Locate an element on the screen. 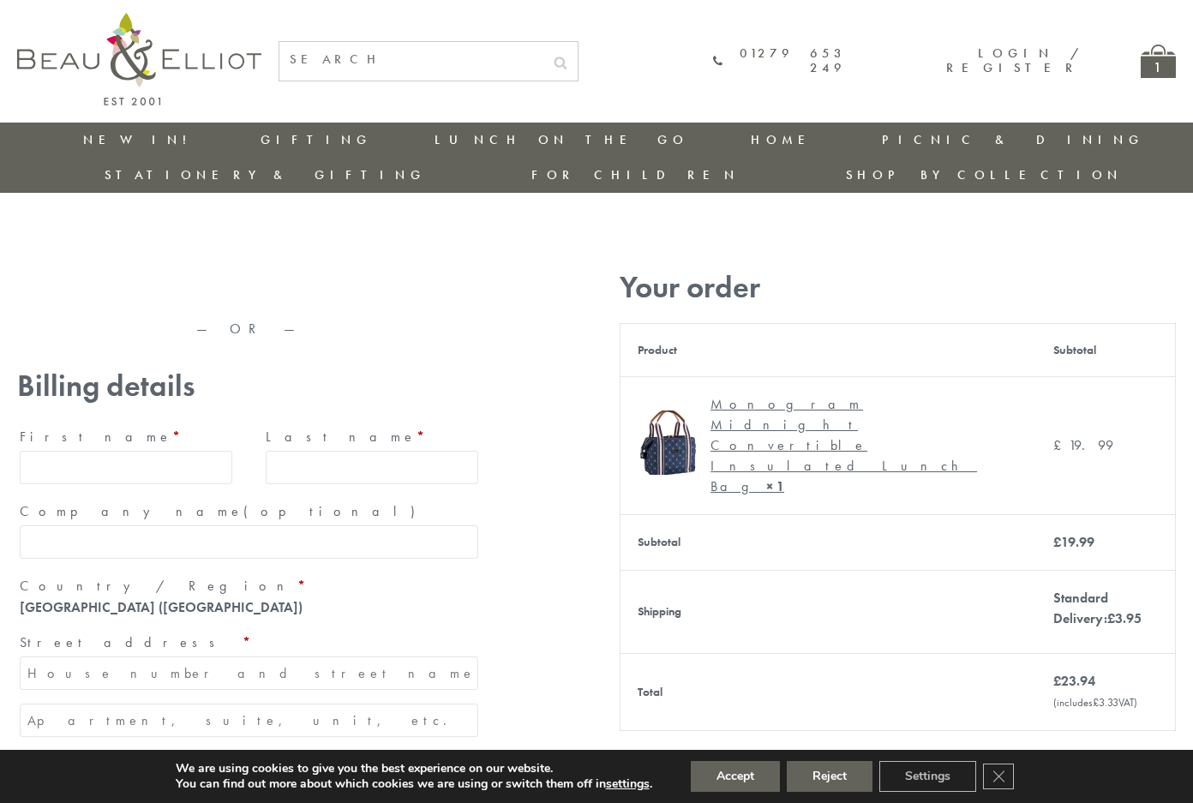 This screenshot has height=803, width=1193. th: Shipping is located at coordinates (828, 611).